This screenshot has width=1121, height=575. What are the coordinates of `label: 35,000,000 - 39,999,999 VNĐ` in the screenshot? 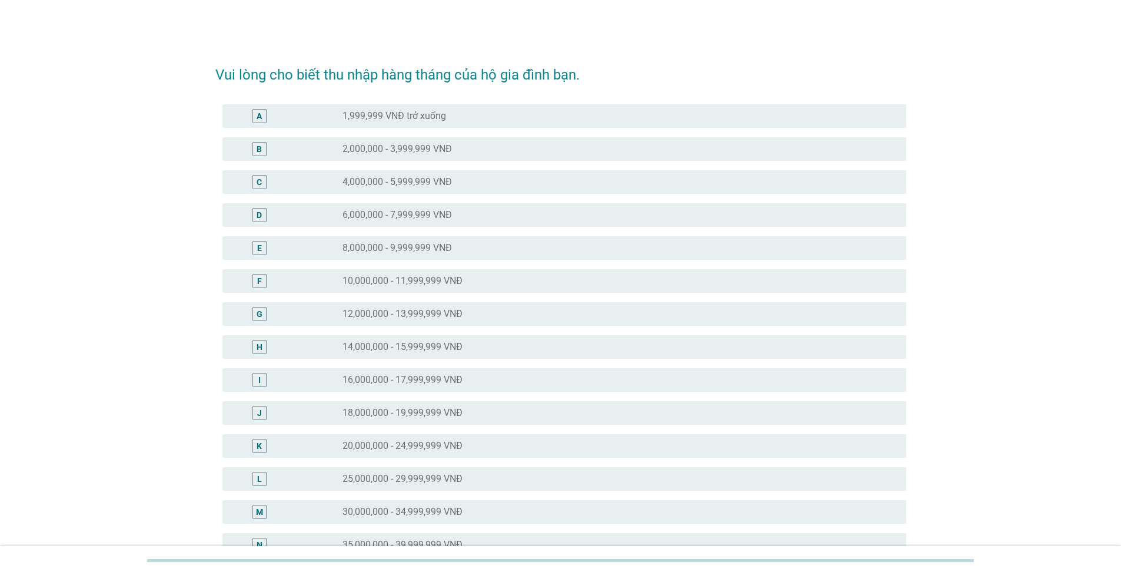 It's located at (403, 545).